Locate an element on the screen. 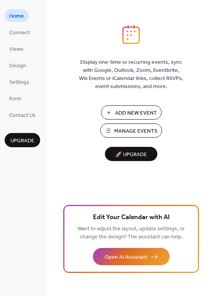  button: 🚀 Upgrade is located at coordinates (131, 154).